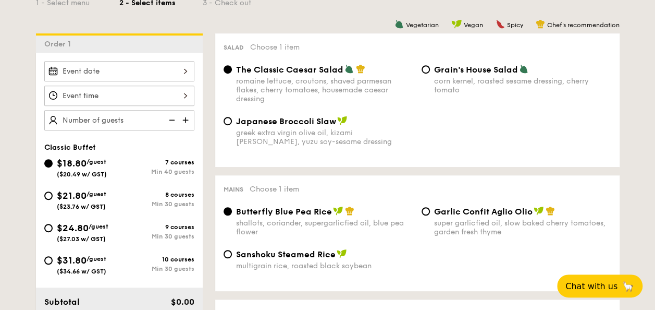  I want to click on input: The Classic Caesar Saladromaine lettuce, croutons, shaved parmesan flakes, cherry tomatoes, house..., so click(228, 69).